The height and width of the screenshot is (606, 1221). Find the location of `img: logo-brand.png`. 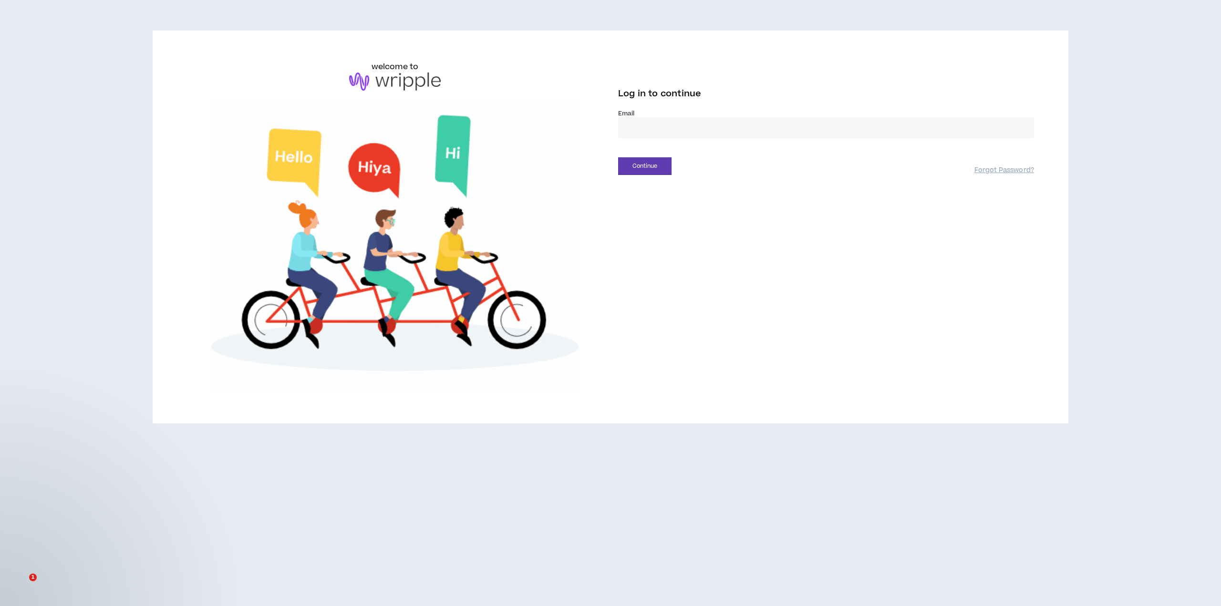

img: logo-brand.png is located at coordinates (395, 82).